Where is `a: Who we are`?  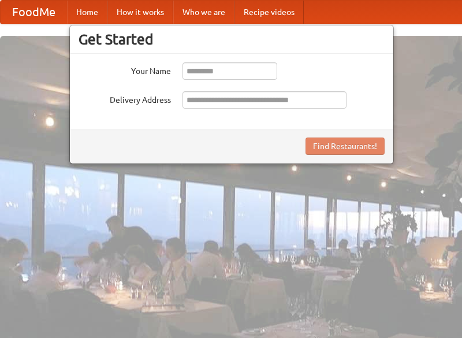
a: Who we are is located at coordinates (204, 12).